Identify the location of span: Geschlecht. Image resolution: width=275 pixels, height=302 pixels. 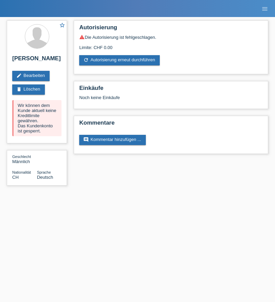
(21, 156).